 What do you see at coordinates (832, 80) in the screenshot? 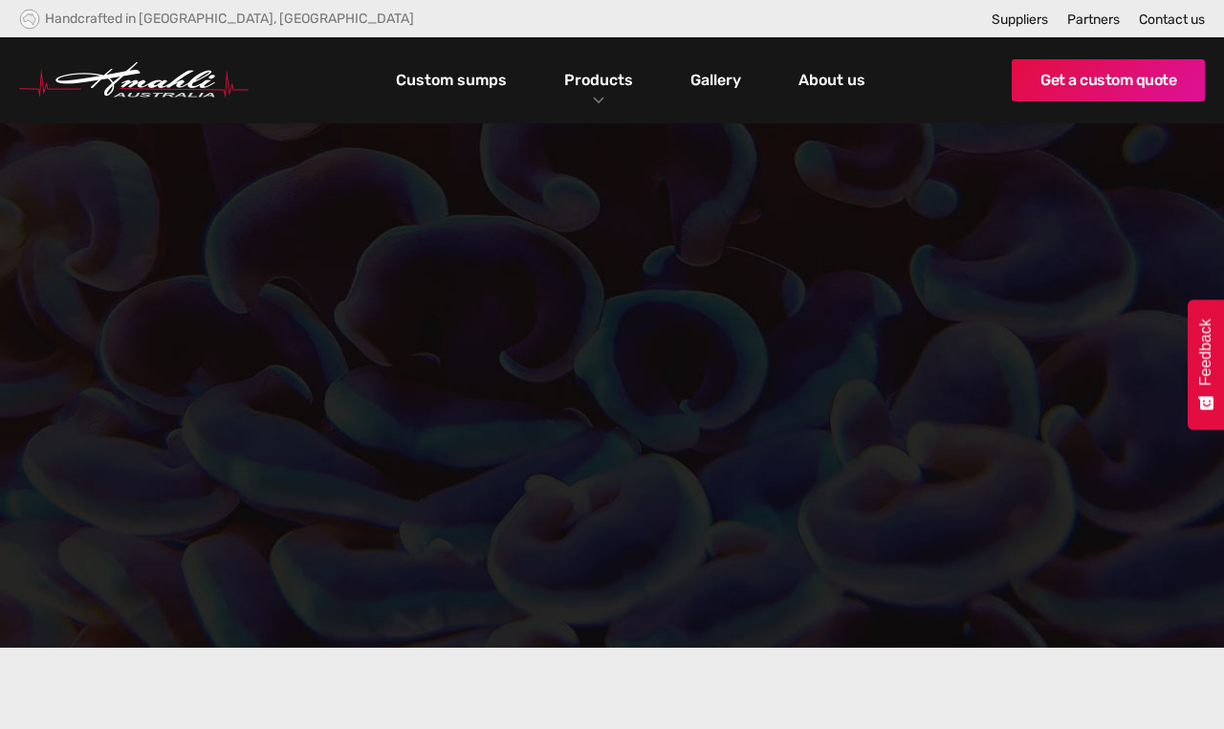
I see `a: About us` at bounding box center [832, 80].